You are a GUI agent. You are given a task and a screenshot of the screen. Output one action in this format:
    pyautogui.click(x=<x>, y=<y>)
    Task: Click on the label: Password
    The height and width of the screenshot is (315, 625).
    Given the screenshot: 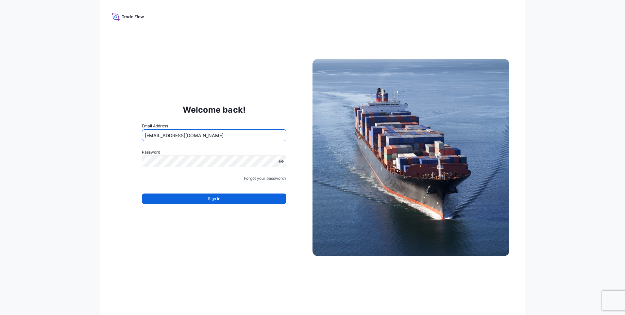 What is the action you would take?
    pyautogui.click(x=214, y=152)
    